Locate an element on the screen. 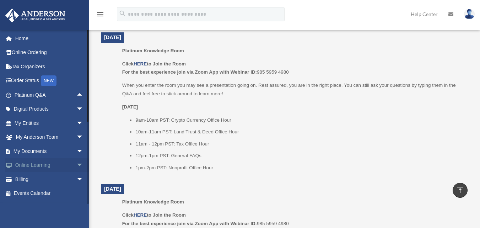  img: User Pic is located at coordinates (469, 14).